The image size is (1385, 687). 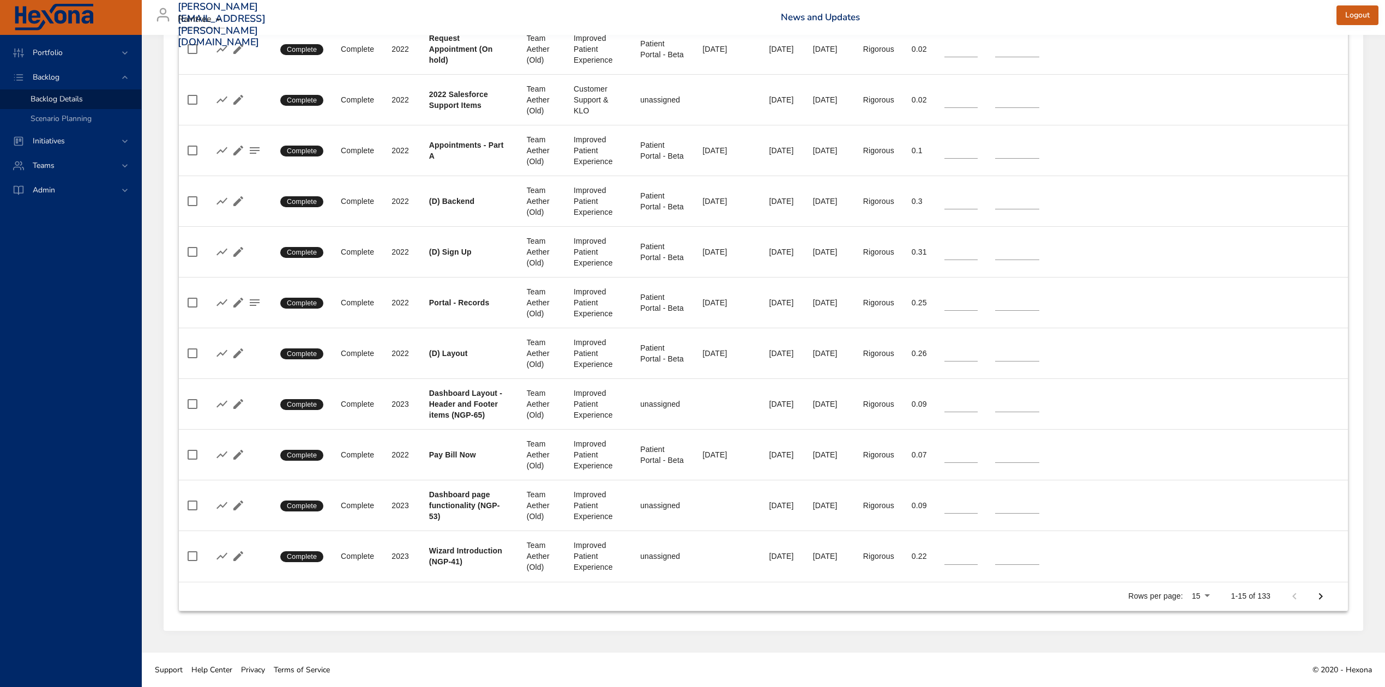 What do you see at coordinates (212, 670) in the screenshot?
I see `a: Help Center` at bounding box center [212, 670].